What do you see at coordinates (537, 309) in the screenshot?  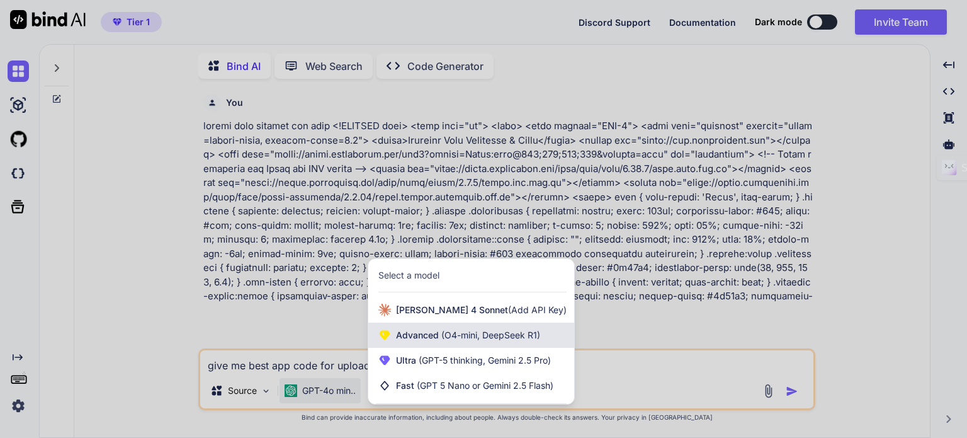 I see `span: (Add API Key)` at bounding box center [537, 309].